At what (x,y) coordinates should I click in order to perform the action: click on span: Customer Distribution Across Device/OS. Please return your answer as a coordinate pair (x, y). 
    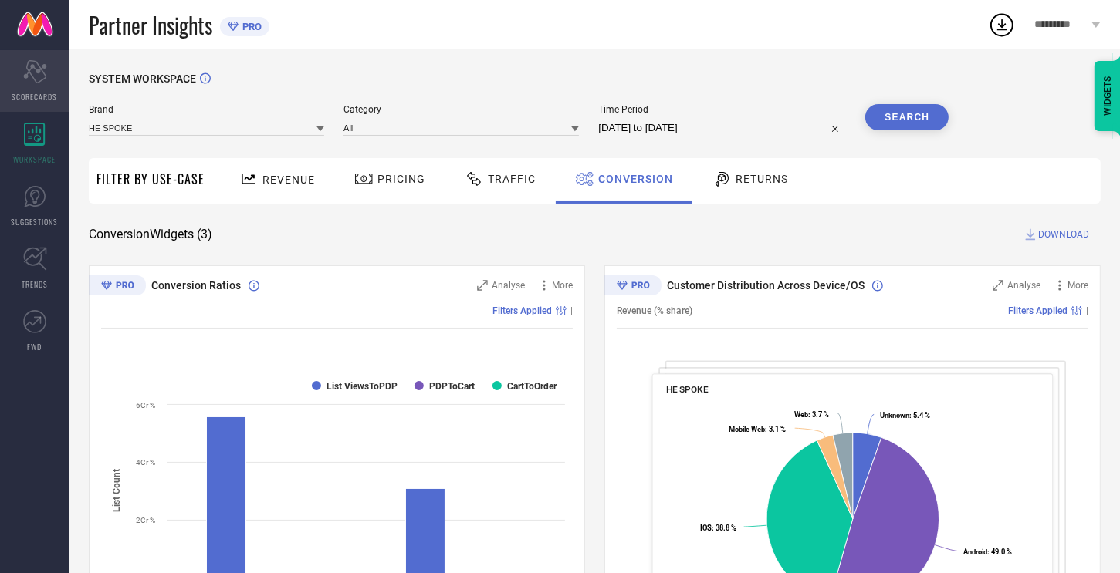
    Looking at the image, I should click on (765, 285).